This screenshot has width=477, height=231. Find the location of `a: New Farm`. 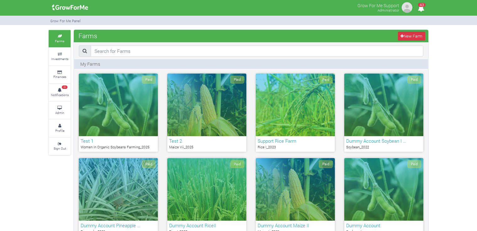

a: New Farm is located at coordinates (411, 36).